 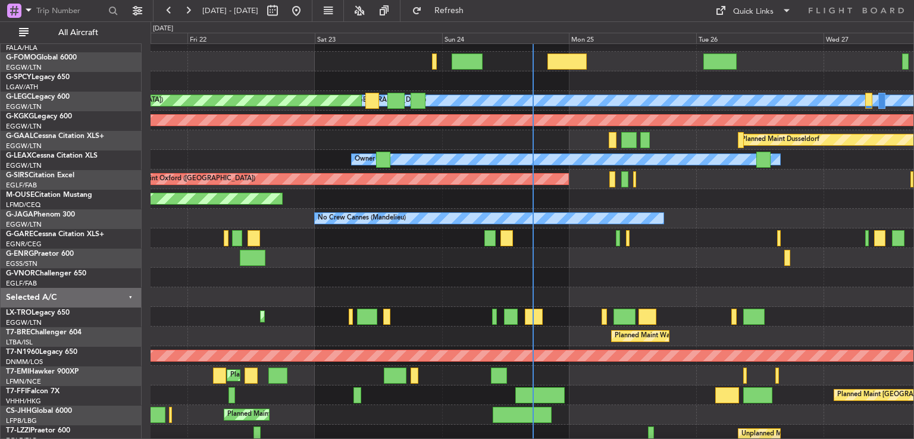 I want to click on a: LFPB/LBG, so click(x=21, y=421).